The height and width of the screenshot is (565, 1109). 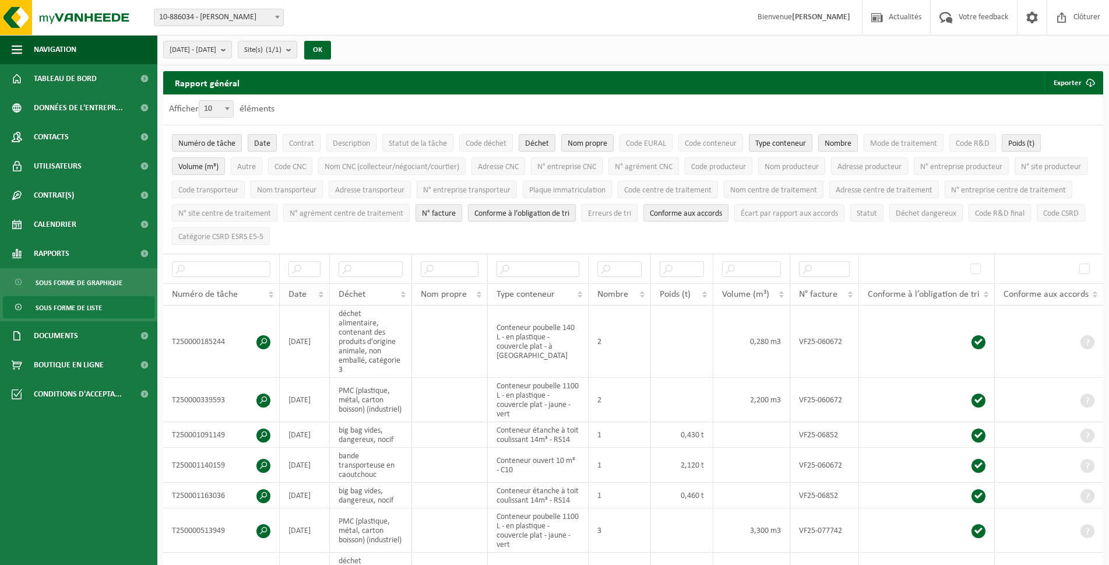 What do you see at coordinates (926, 213) in the screenshot?
I see `button: Déchet dangereux : Activate to sort` at bounding box center [926, 213].